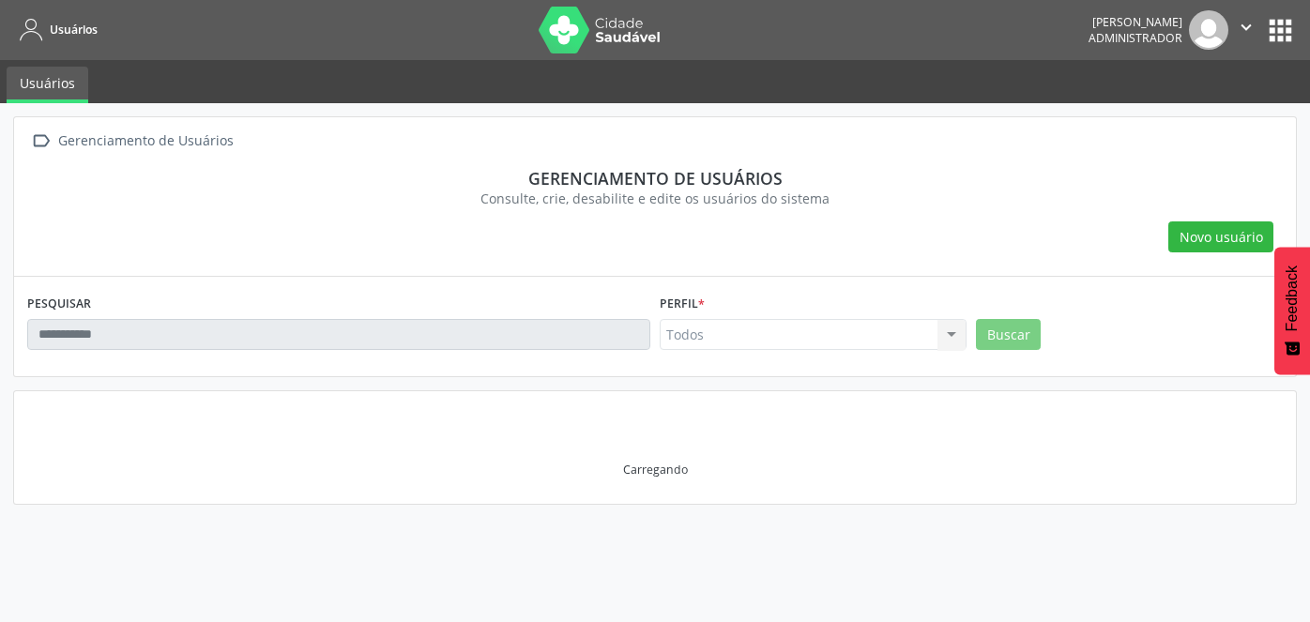  I want to click on button: Buscar, so click(1008, 335).